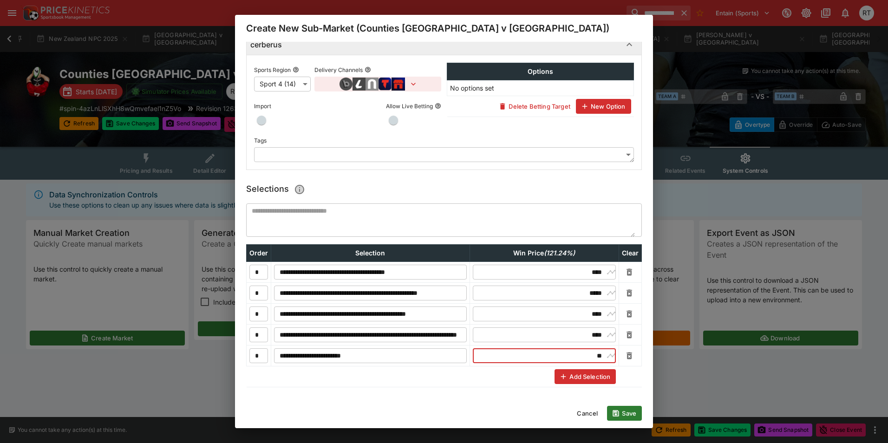  What do you see at coordinates (296, 70) in the screenshot?
I see `button: Sports Region` at bounding box center [296, 70].